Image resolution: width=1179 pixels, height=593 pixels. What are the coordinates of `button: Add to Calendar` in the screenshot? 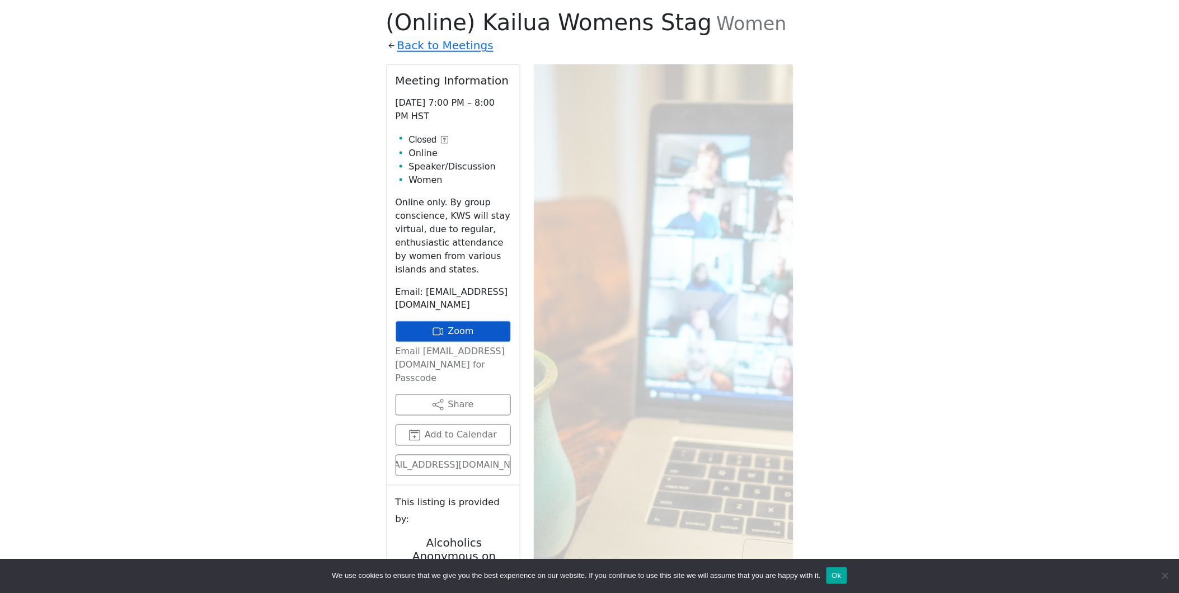 It's located at (453, 435).